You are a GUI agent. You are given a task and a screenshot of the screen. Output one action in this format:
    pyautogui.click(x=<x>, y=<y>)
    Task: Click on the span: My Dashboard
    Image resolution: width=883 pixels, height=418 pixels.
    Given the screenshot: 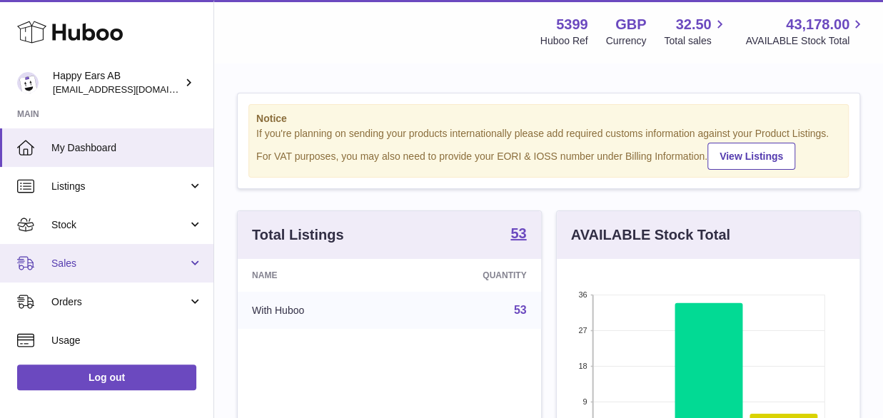 What is the action you would take?
    pyautogui.click(x=127, y=148)
    